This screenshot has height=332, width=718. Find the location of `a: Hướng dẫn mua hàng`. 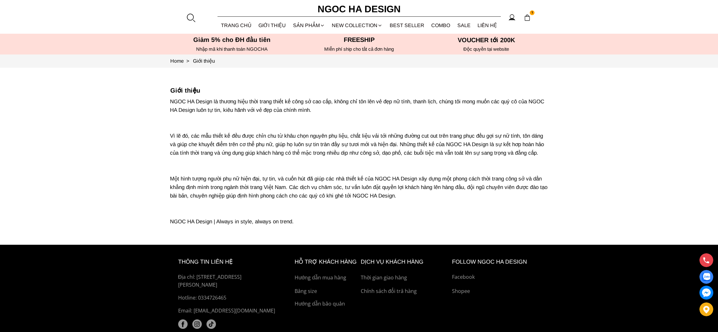

a: Hướng dẫn mua hàng is located at coordinates (326, 278).